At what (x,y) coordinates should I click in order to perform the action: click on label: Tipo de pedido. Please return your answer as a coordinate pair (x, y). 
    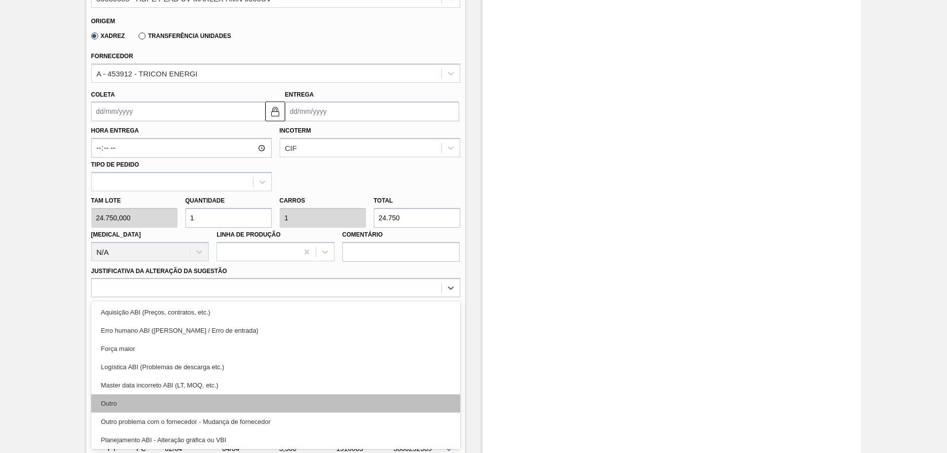
    Looking at the image, I should click on (115, 165).